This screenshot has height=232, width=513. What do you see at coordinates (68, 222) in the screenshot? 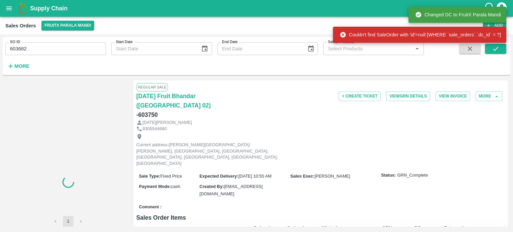
I see `button: page 1` at bounding box center [68, 222].